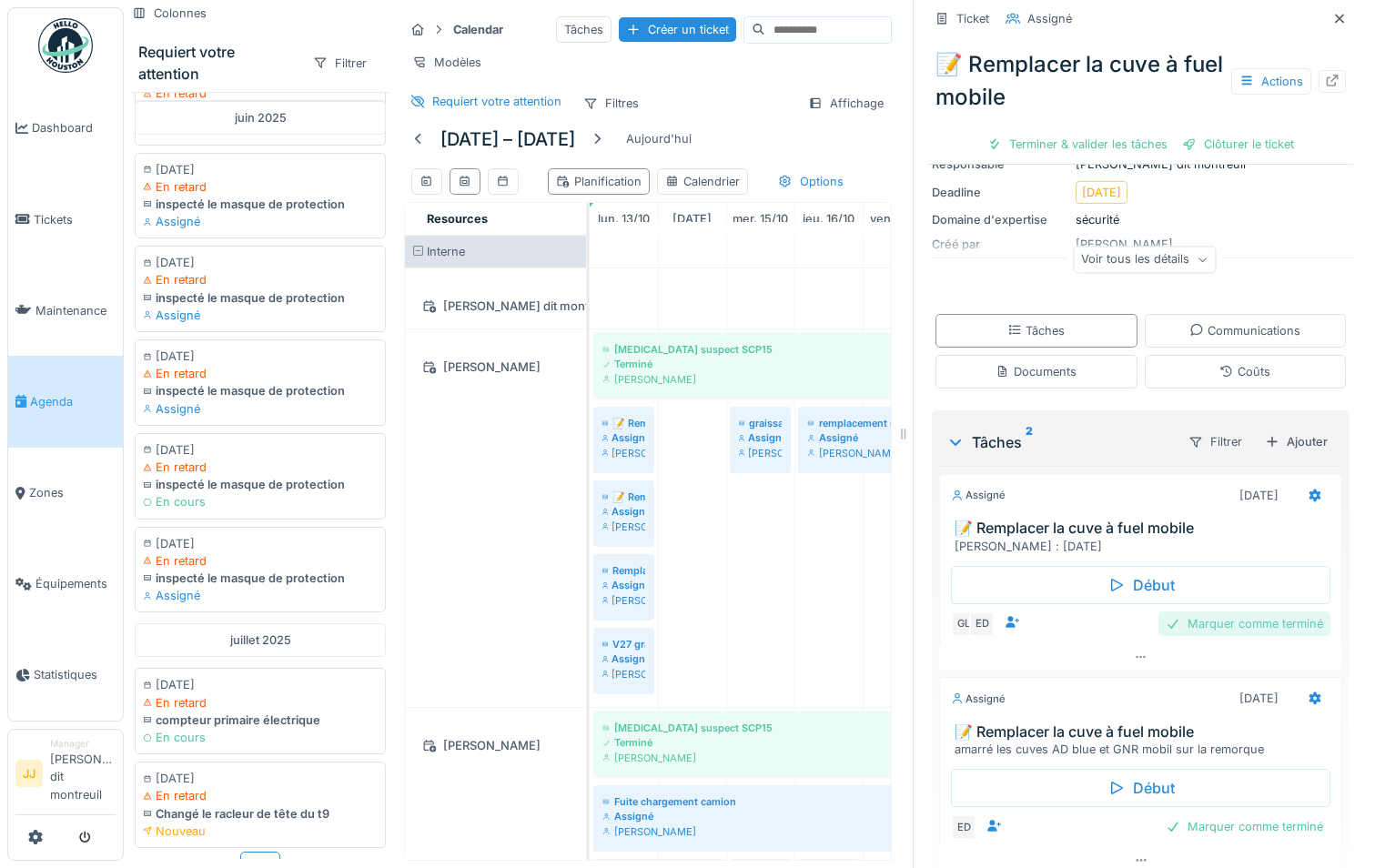 This screenshot has width=1375, height=868. Describe the element at coordinates (973, 18) in the screenshot. I see `div: Ticket` at that location.